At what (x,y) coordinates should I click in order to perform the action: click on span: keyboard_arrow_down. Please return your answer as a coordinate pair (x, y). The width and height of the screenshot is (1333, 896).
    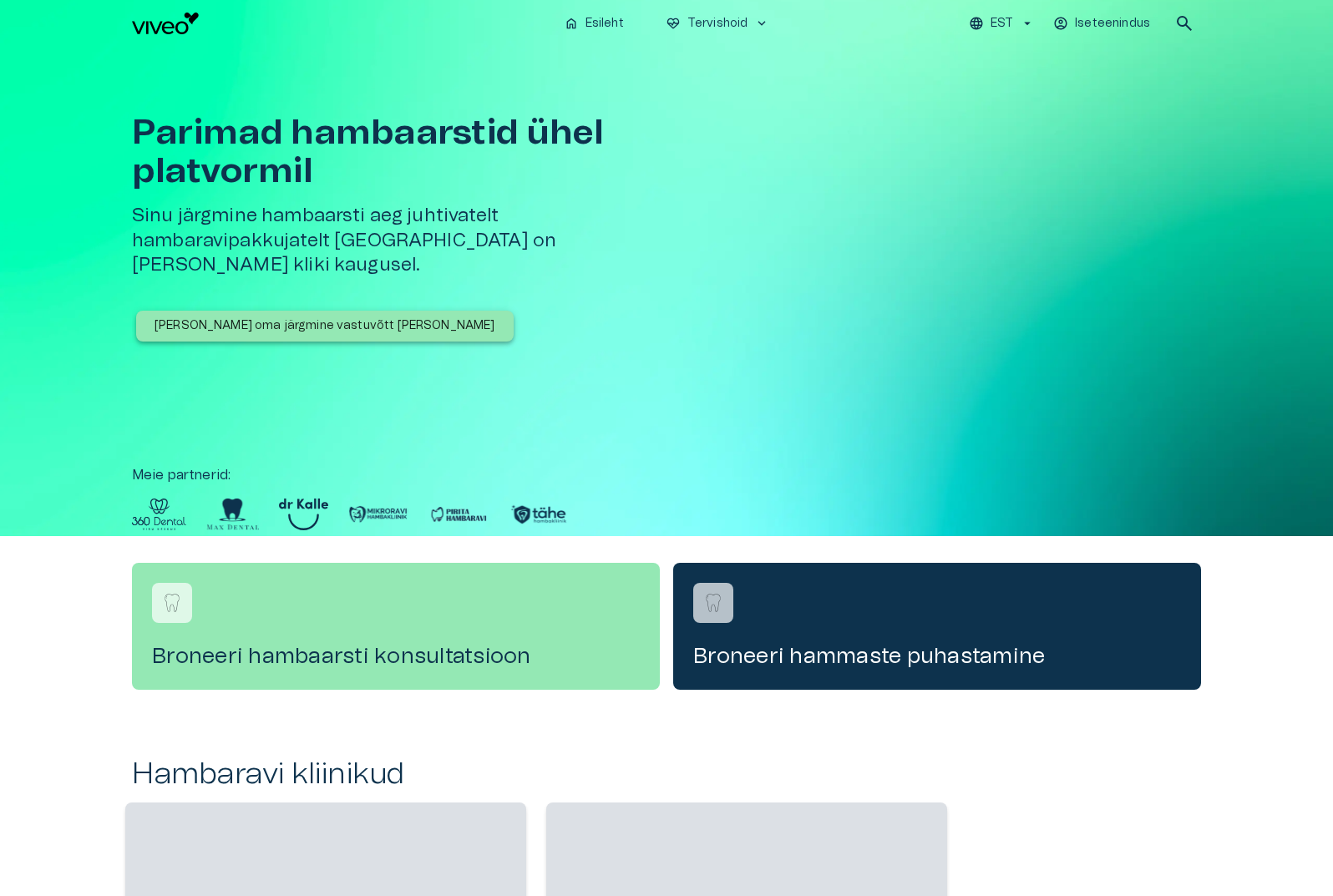
    Looking at the image, I should click on (762, 23).